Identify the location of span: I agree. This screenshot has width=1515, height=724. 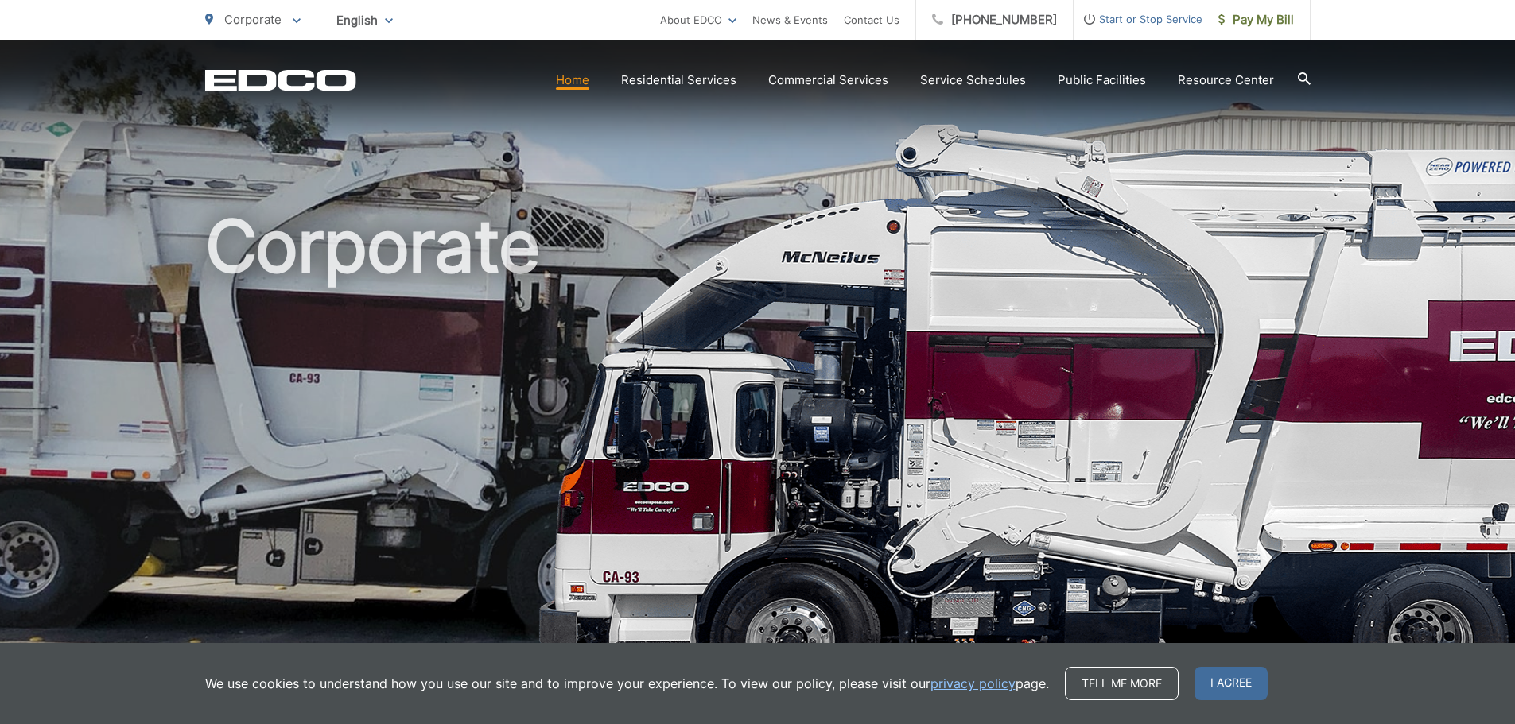
(1231, 684).